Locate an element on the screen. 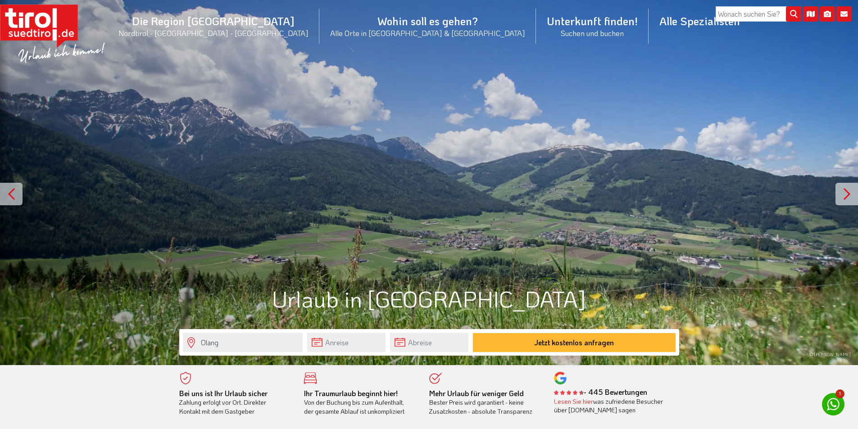 The width and height of the screenshot is (858, 429). div: Bester Preis wird garantiert - keine Zusatzkosten - absolute Transparenz is located at coordinates (485, 403).